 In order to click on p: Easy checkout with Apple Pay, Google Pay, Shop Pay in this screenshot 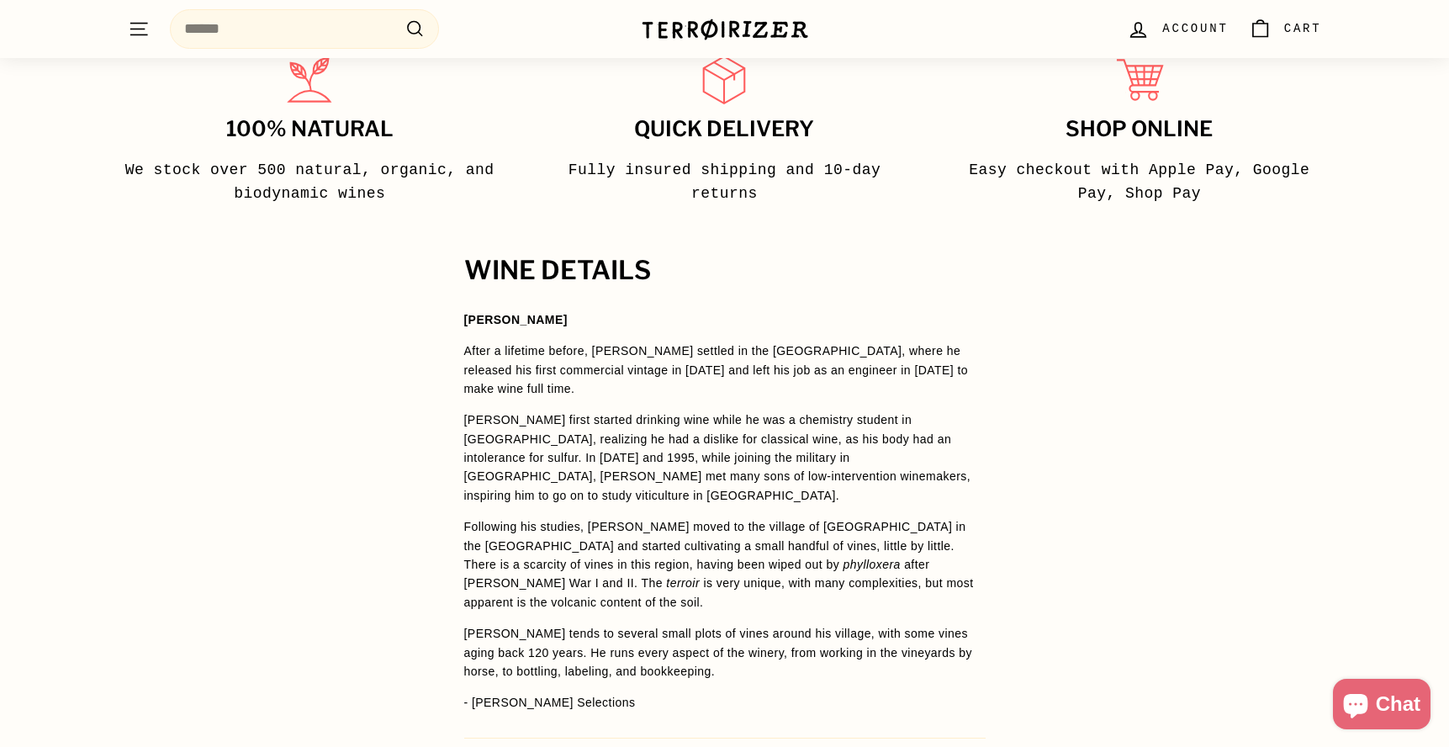, I will do `click(1139, 183)`.